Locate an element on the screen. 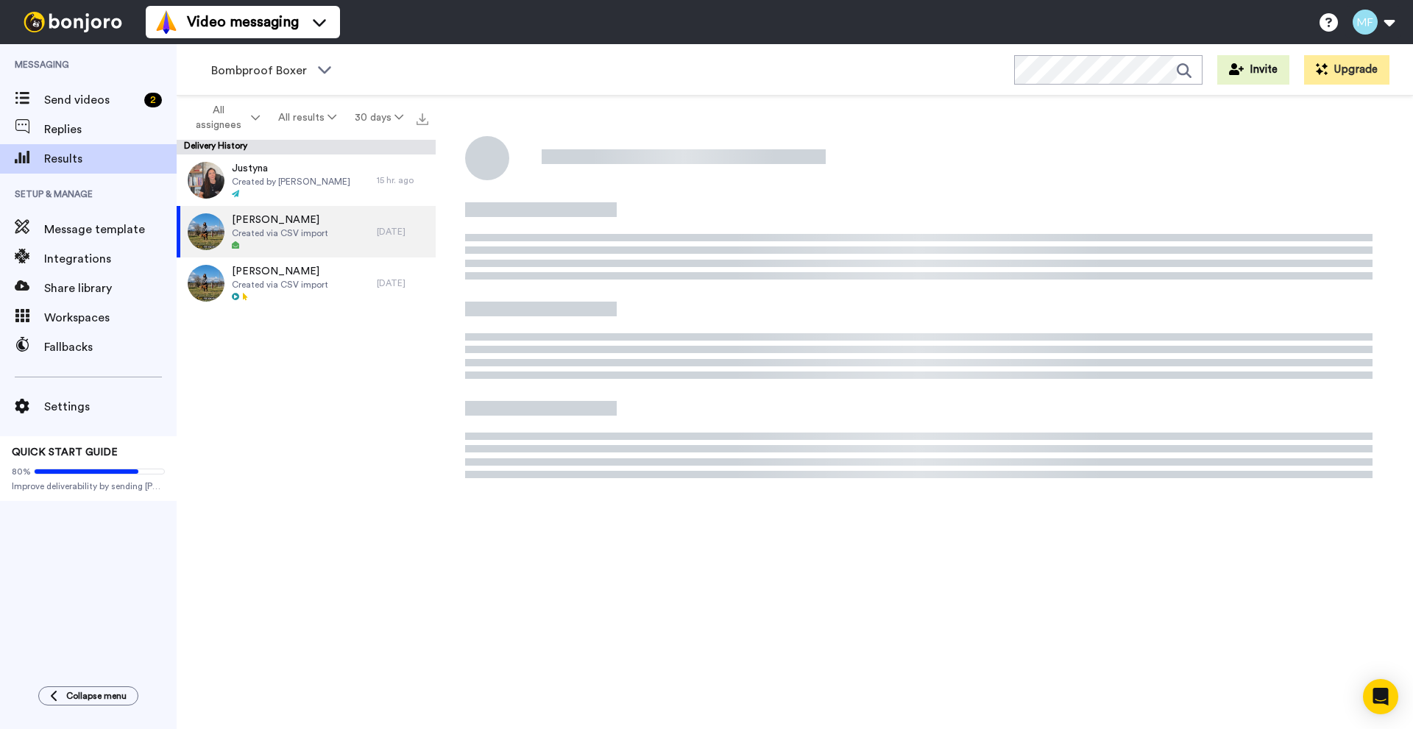  button: 30 days is located at coordinates (378, 118).